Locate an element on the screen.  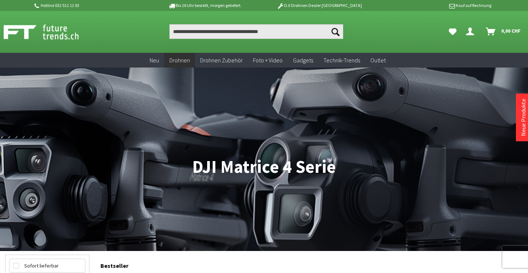
a: Drohnen is located at coordinates (180, 60).